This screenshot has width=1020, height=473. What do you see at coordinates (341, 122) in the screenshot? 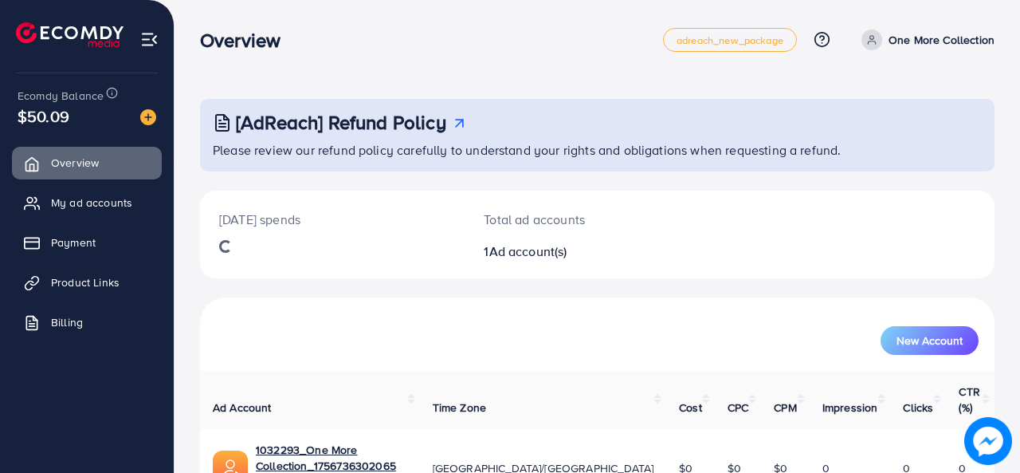
I see `h3: [AdReach] Refund Policy` at bounding box center [341, 122].